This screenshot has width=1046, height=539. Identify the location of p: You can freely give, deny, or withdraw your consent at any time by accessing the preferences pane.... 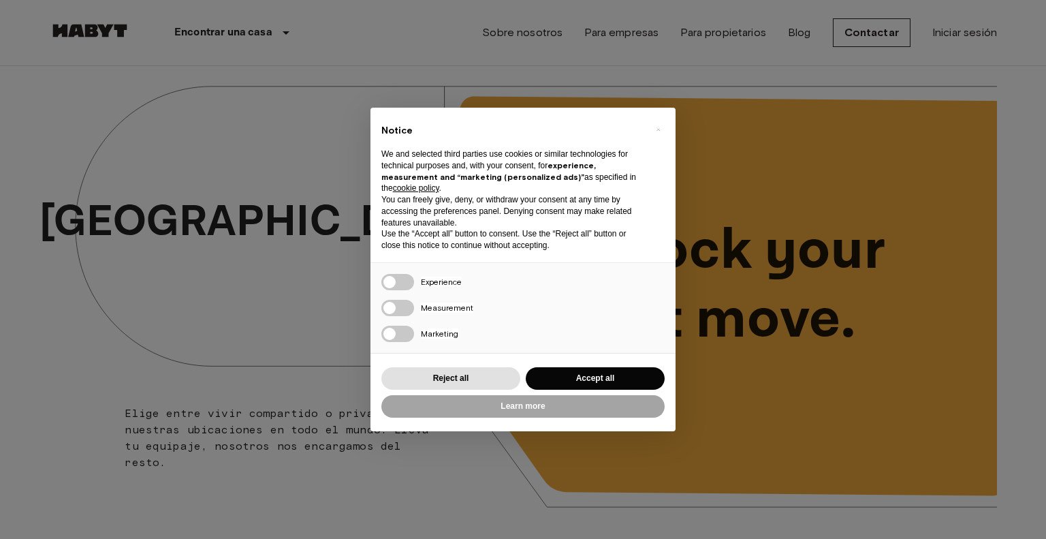
(512, 211).